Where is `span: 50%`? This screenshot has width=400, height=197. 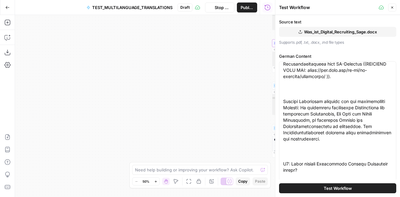
span: 50% is located at coordinates (146, 181).